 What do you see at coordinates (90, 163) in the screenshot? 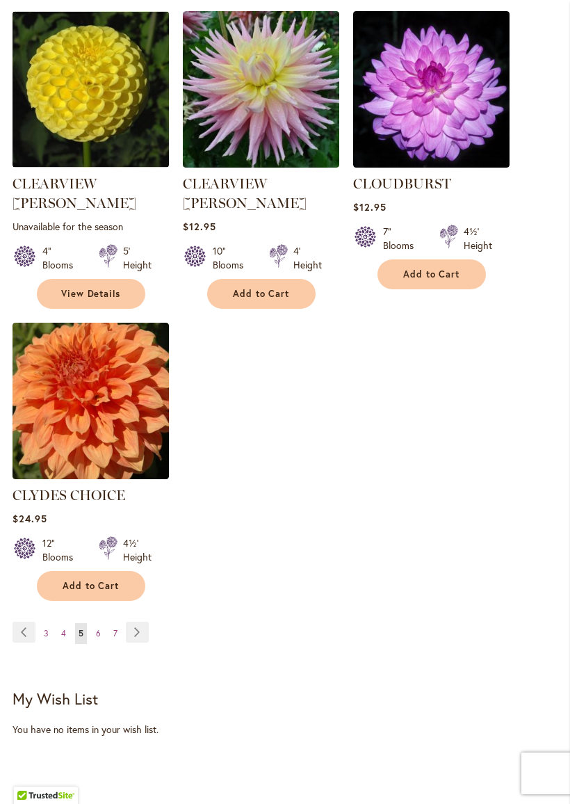
I see `a: CLEARVIEW DANIEL` at bounding box center [90, 163].